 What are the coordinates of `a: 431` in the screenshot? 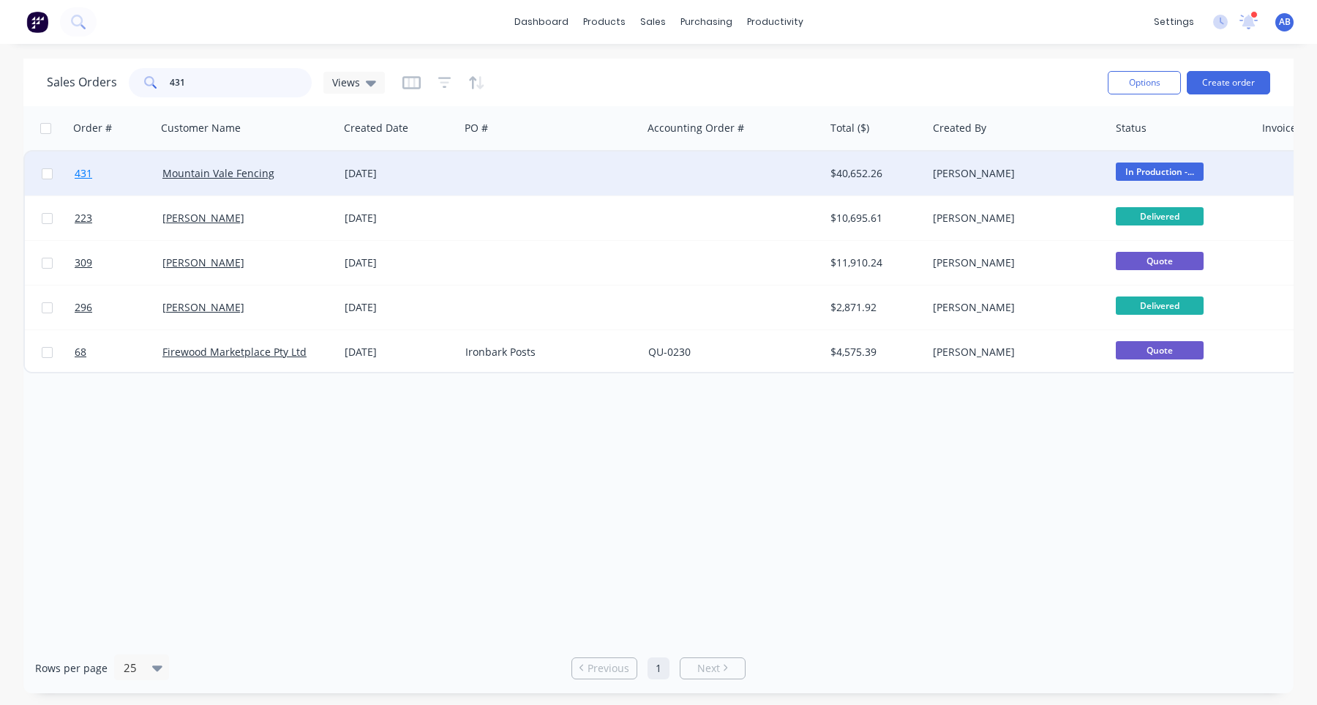 It's located at (119, 173).